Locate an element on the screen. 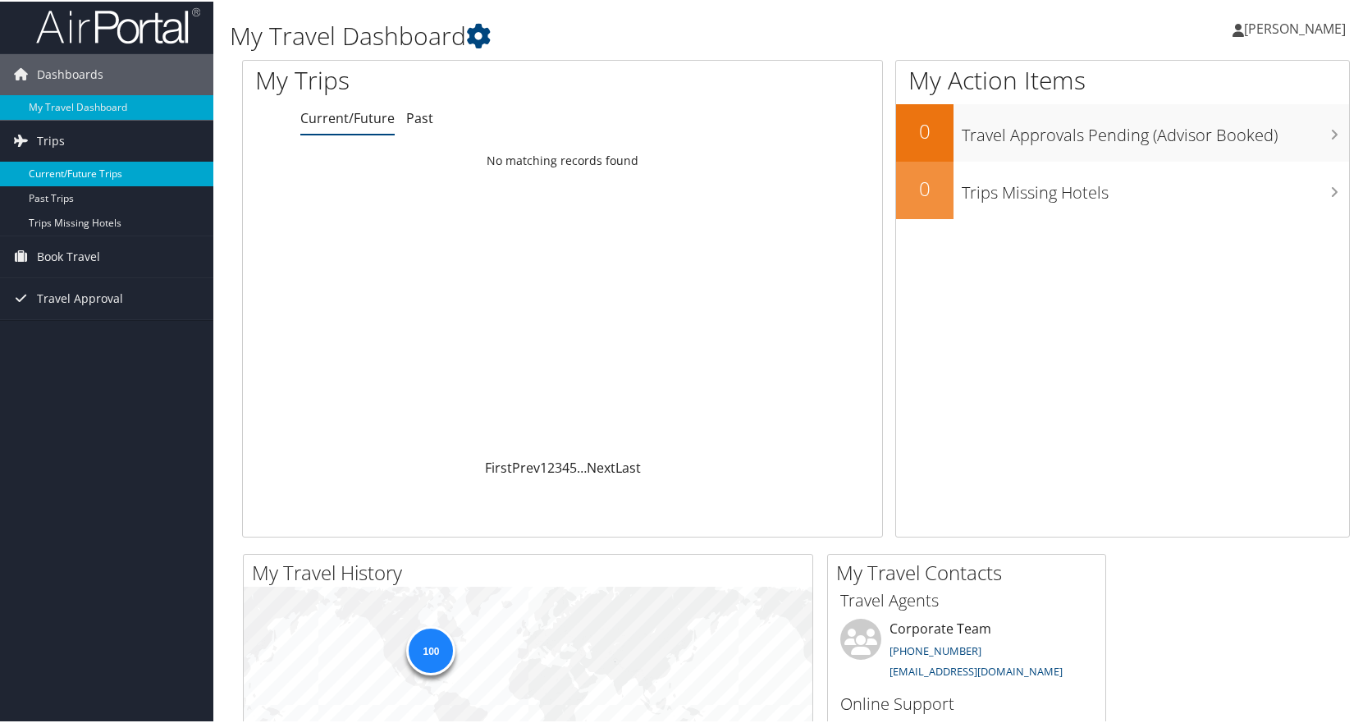 The image size is (1372, 723). h3: Travel Agents is located at coordinates (967, 599).